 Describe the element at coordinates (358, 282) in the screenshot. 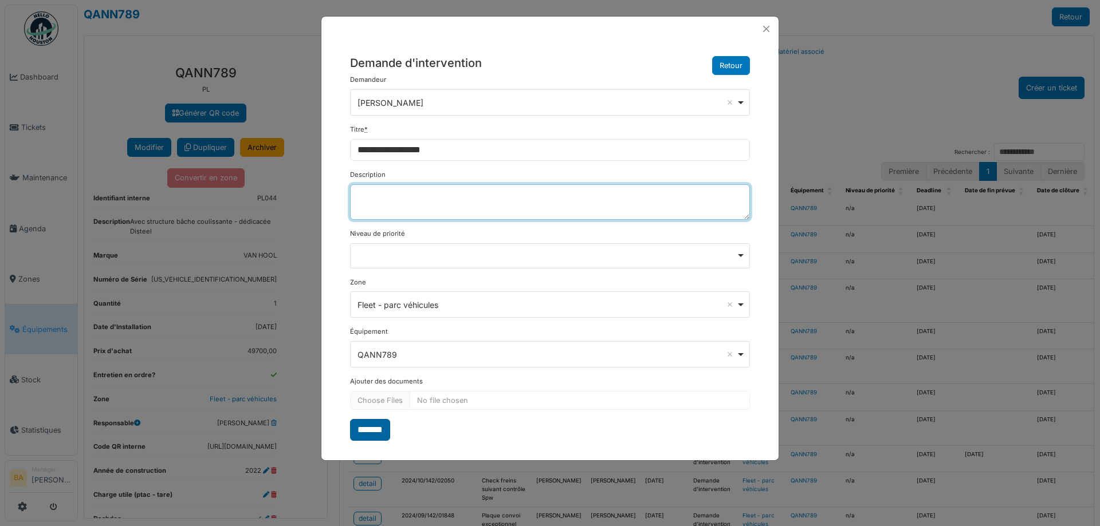

I see `label: Zone` at that location.